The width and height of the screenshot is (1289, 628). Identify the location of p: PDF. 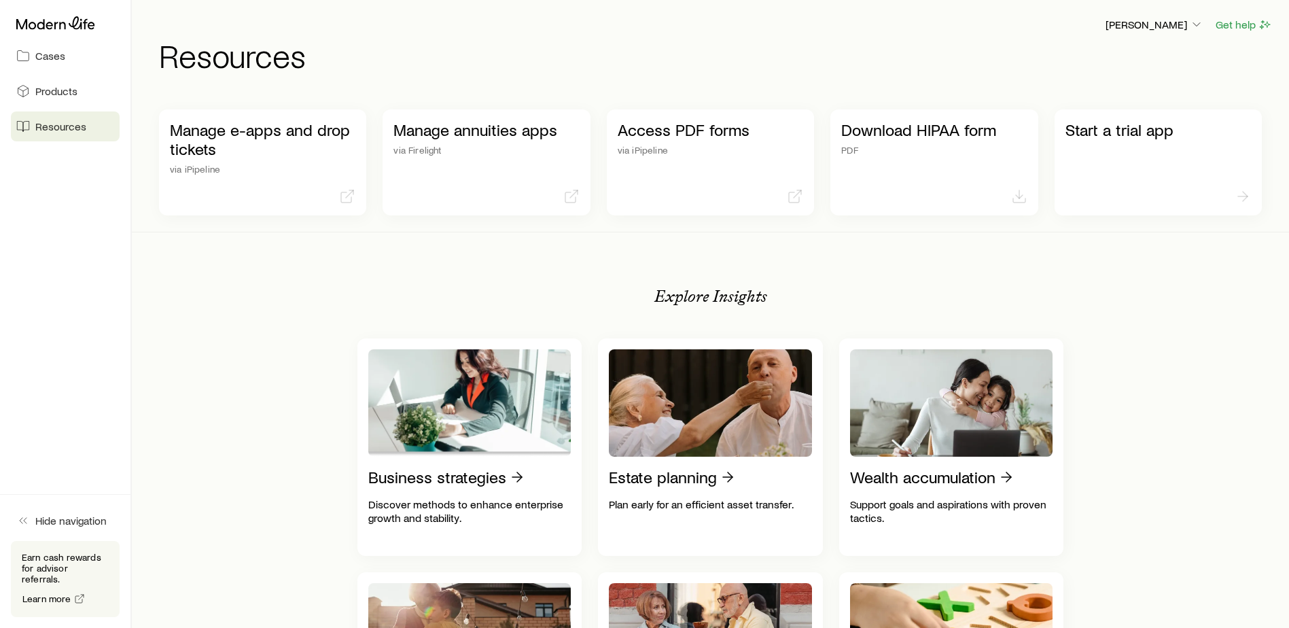
(933, 150).